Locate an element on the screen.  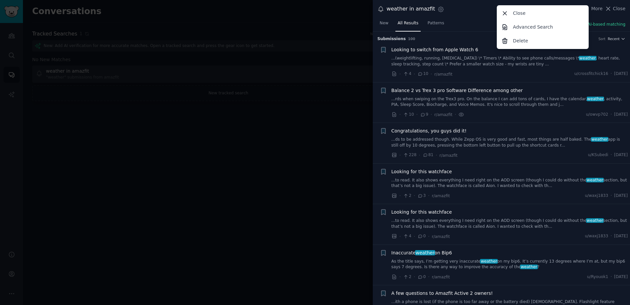
div: weather in amazfit is located at coordinates (411, 9).